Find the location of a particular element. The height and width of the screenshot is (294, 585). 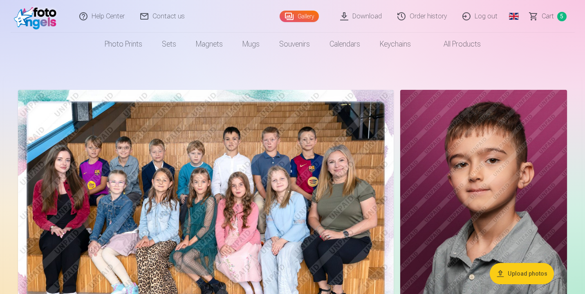

a: Mugs is located at coordinates (251, 44).